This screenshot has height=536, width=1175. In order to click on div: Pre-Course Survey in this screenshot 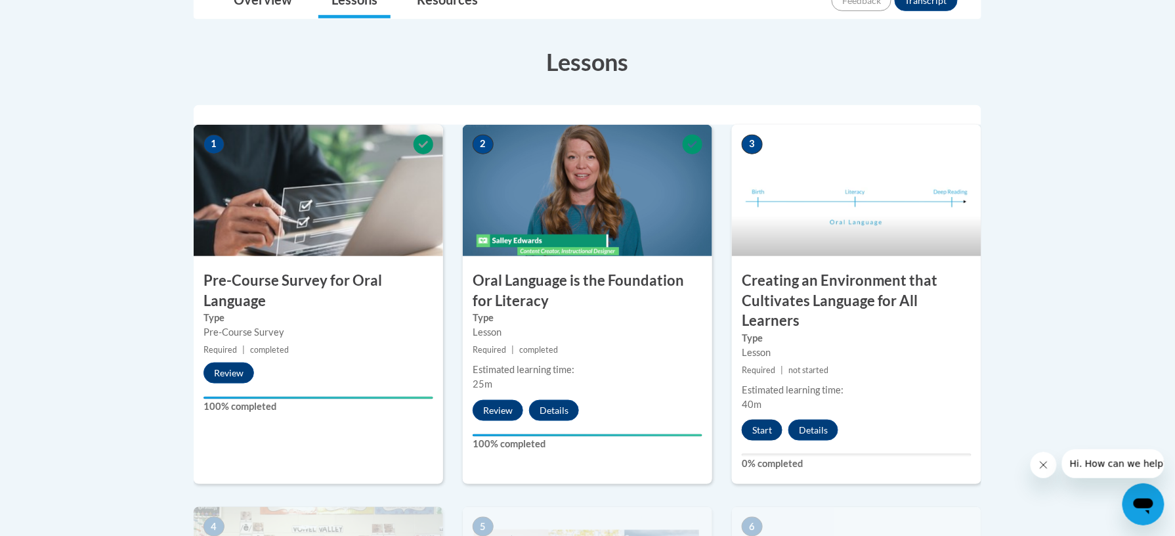, I will do `click(318, 332)`.